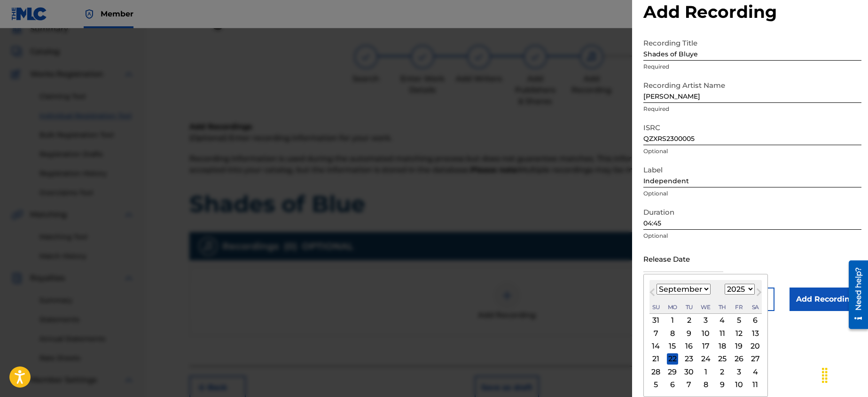 Image resolution: width=868 pixels, height=397 pixels. What do you see at coordinates (117, 14) in the screenshot?
I see `span: Member` at bounding box center [117, 14].